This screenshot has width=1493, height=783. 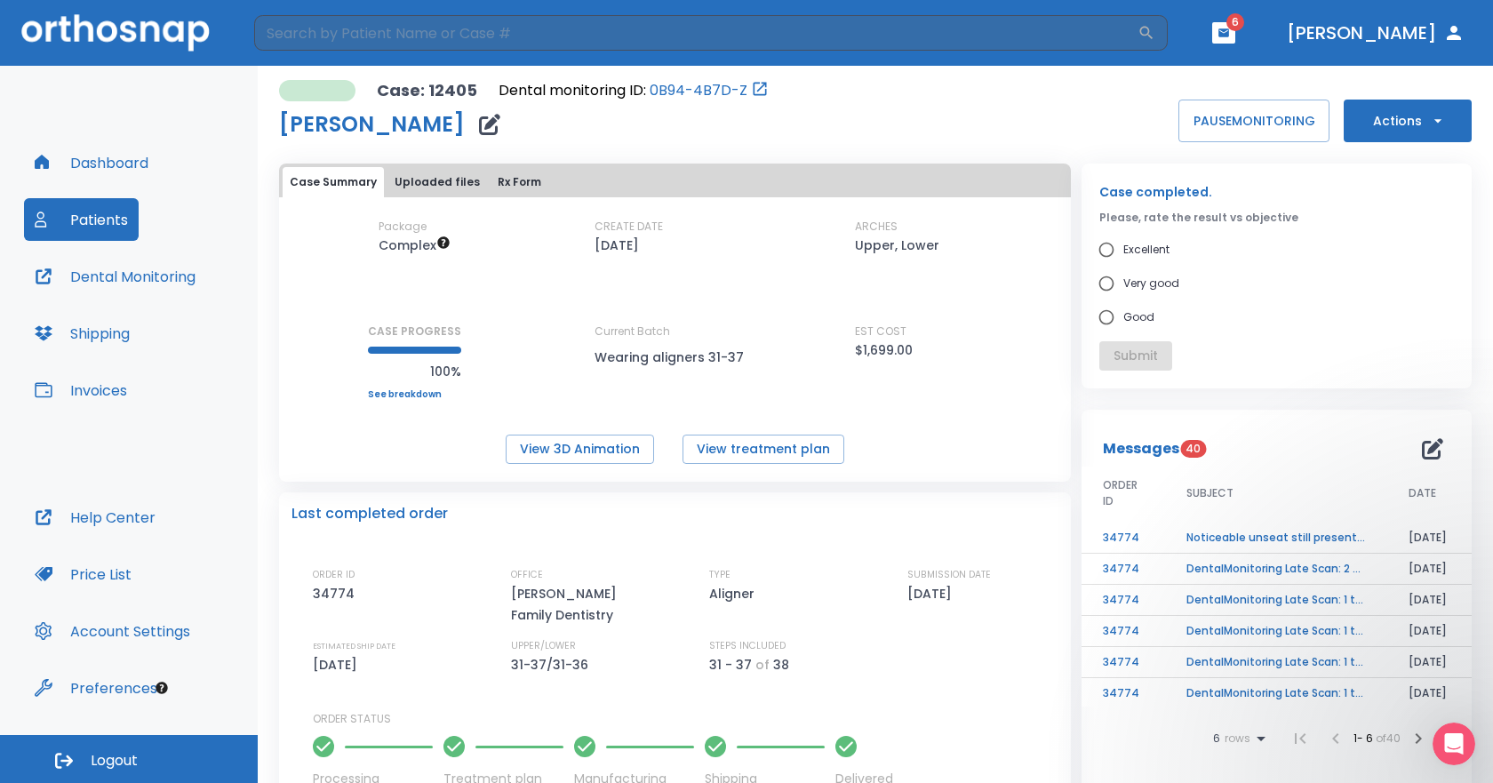 I want to click on p: Please, rate the result vs objective, so click(x=1276, y=218).